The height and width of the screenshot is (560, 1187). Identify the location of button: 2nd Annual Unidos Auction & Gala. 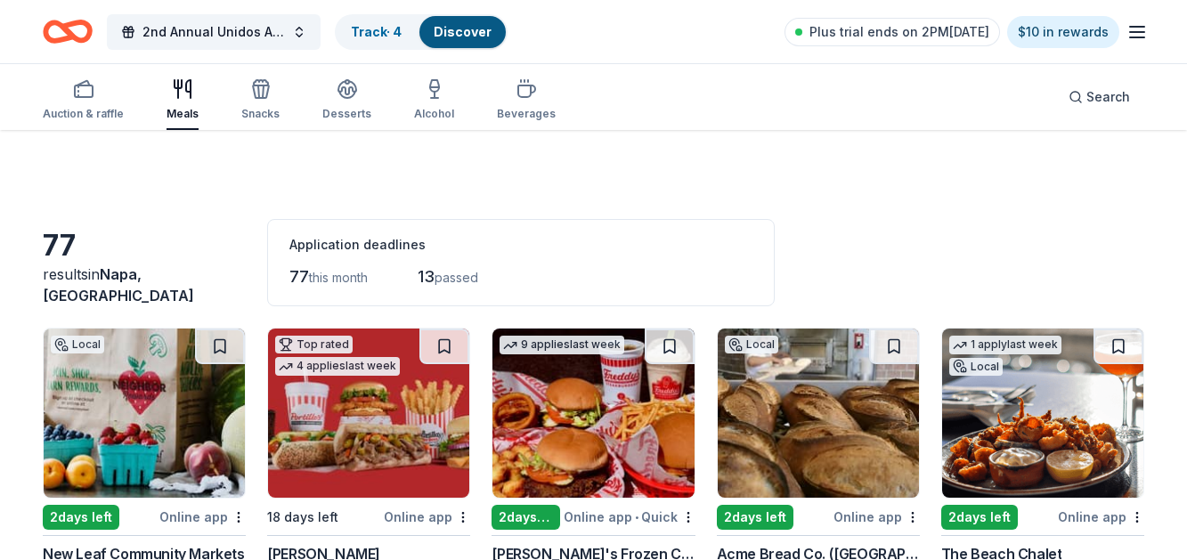
(214, 32).